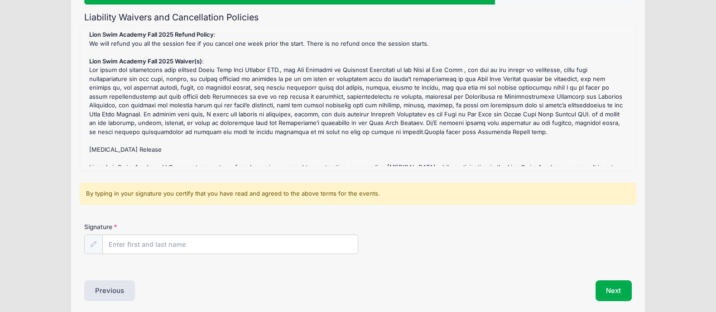  I want to click on h2: Liability Waivers and Cancellation Policies, so click(358, 17).